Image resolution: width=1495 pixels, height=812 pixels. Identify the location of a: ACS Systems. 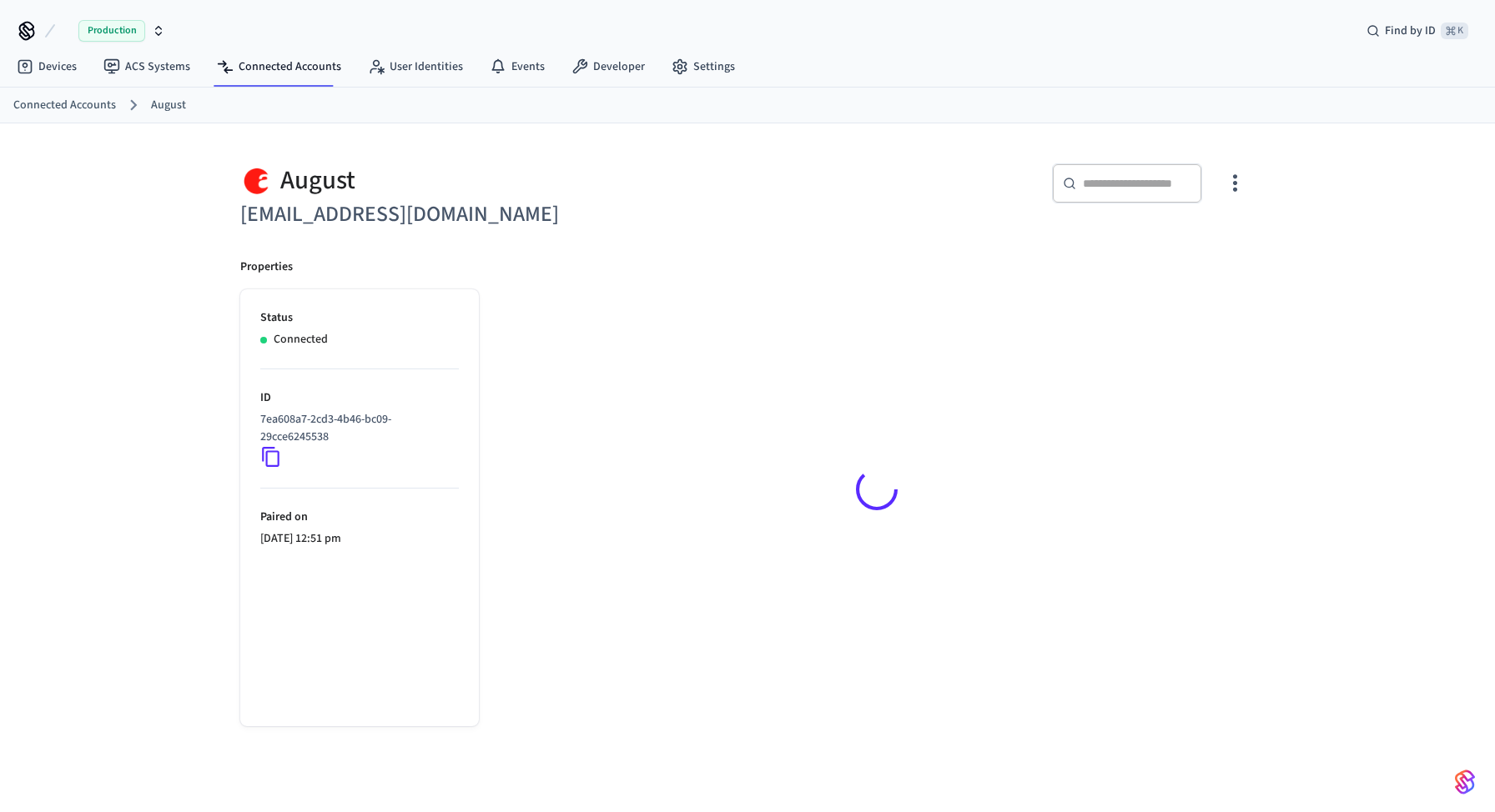
(147, 67).